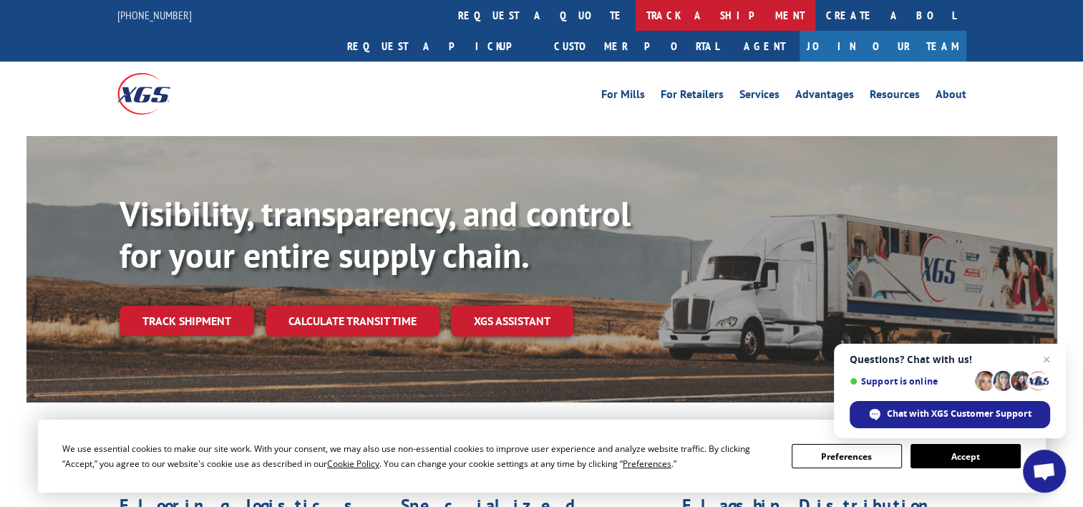 This screenshot has width=1083, height=507. I want to click on a: Calculate transit time, so click(352, 321).